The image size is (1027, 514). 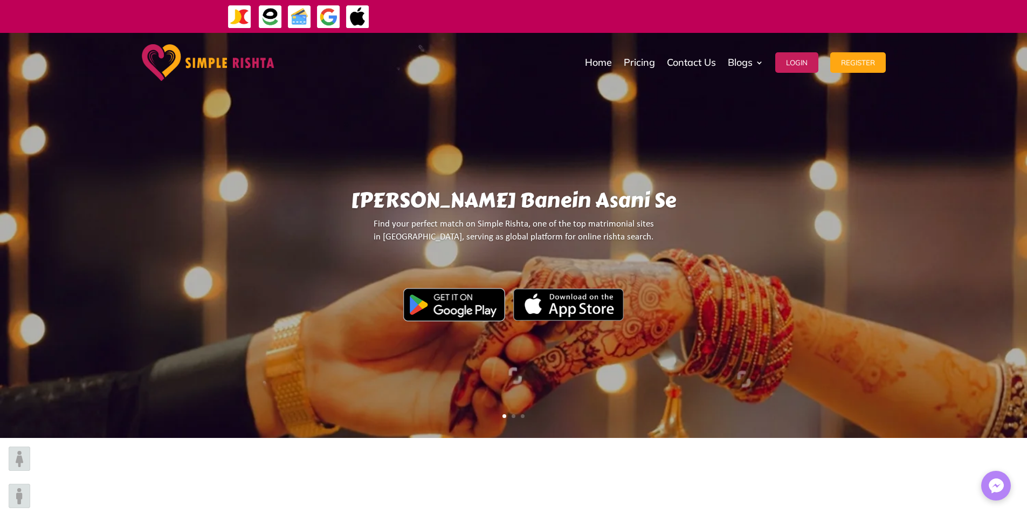 I want to click on img: Google Play, so click(x=454, y=305).